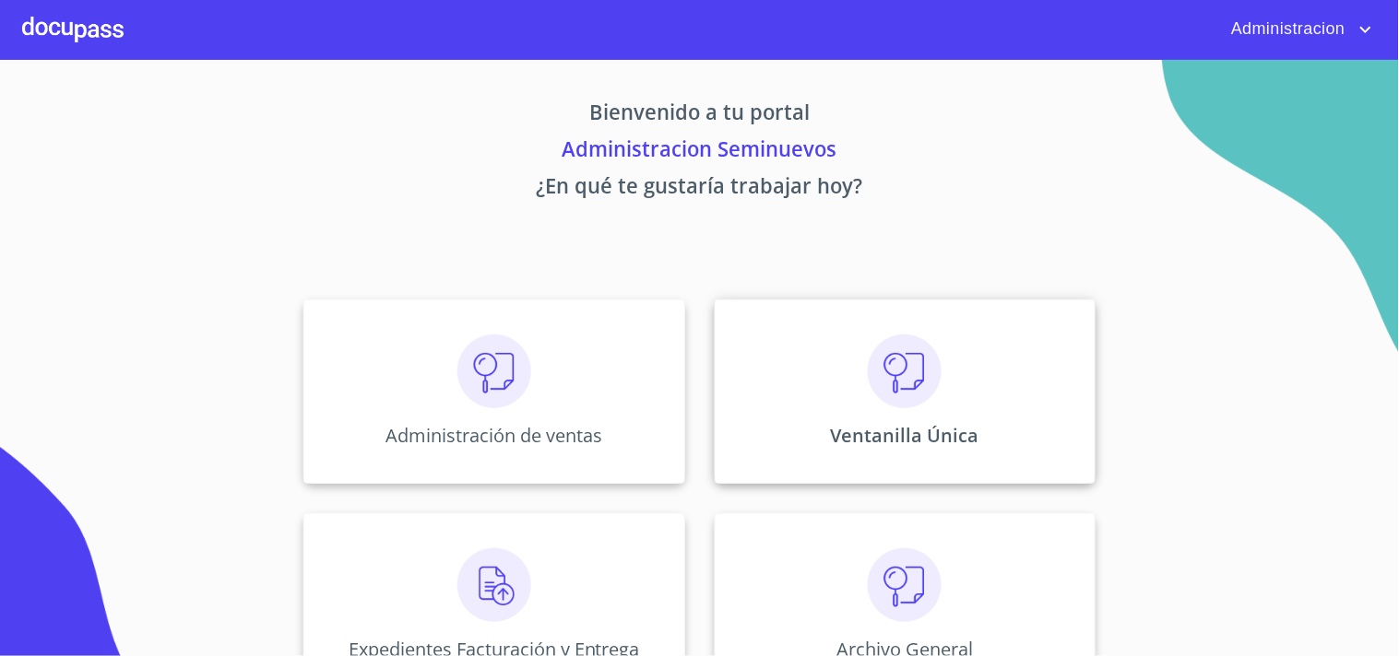 This screenshot has width=1399, height=656. Describe the element at coordinates (700, 115) in the screenshot. I see `p: Bienvenido a tu portal` at that location.